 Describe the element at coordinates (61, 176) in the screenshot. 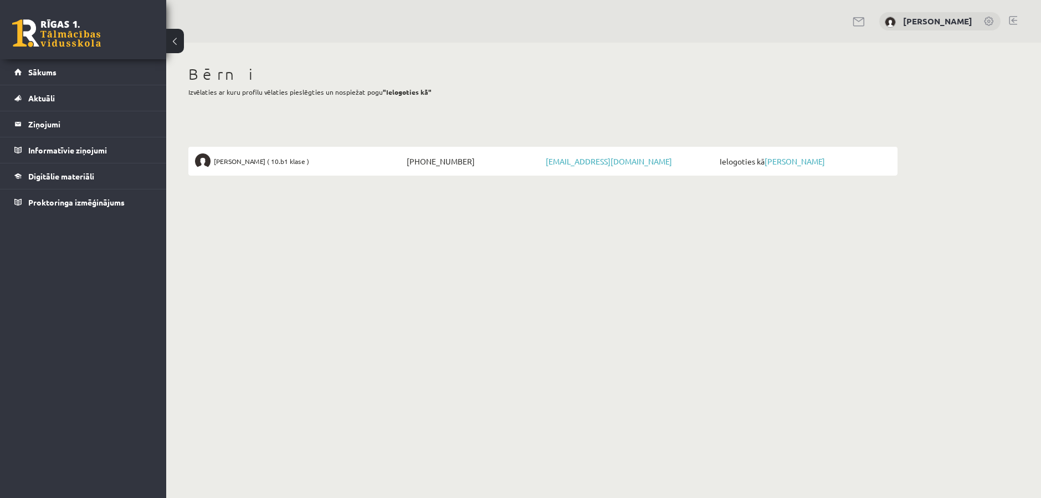

I see `span: Digitālie materiāli` at that location.